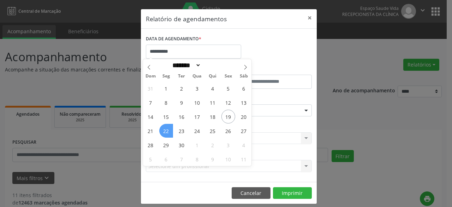 The width and height of the screenshot is (452, 207). What do you see at coordinates (173, 39) in the screenshot?
I see `label: DATA DE AGENDAMENTO` at bounding box center [173, 39].